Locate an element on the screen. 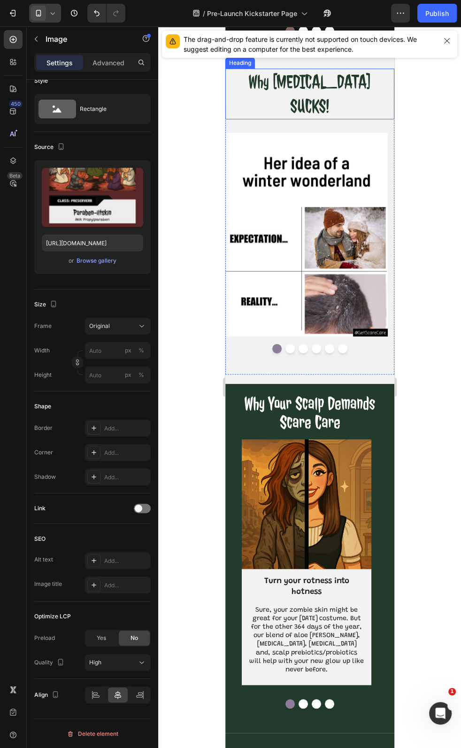 The height and width of the screenshot is (748, 461). label: Width is located at coordinates (42, 350).